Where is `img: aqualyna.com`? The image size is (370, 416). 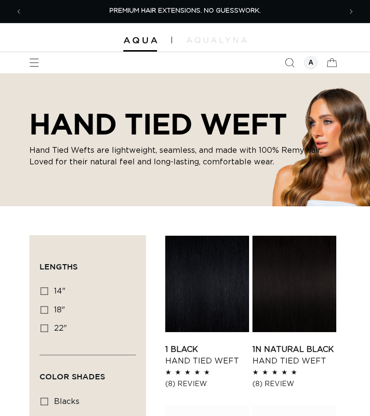 img: aqualyna.com is located at coordinates (217, 40).